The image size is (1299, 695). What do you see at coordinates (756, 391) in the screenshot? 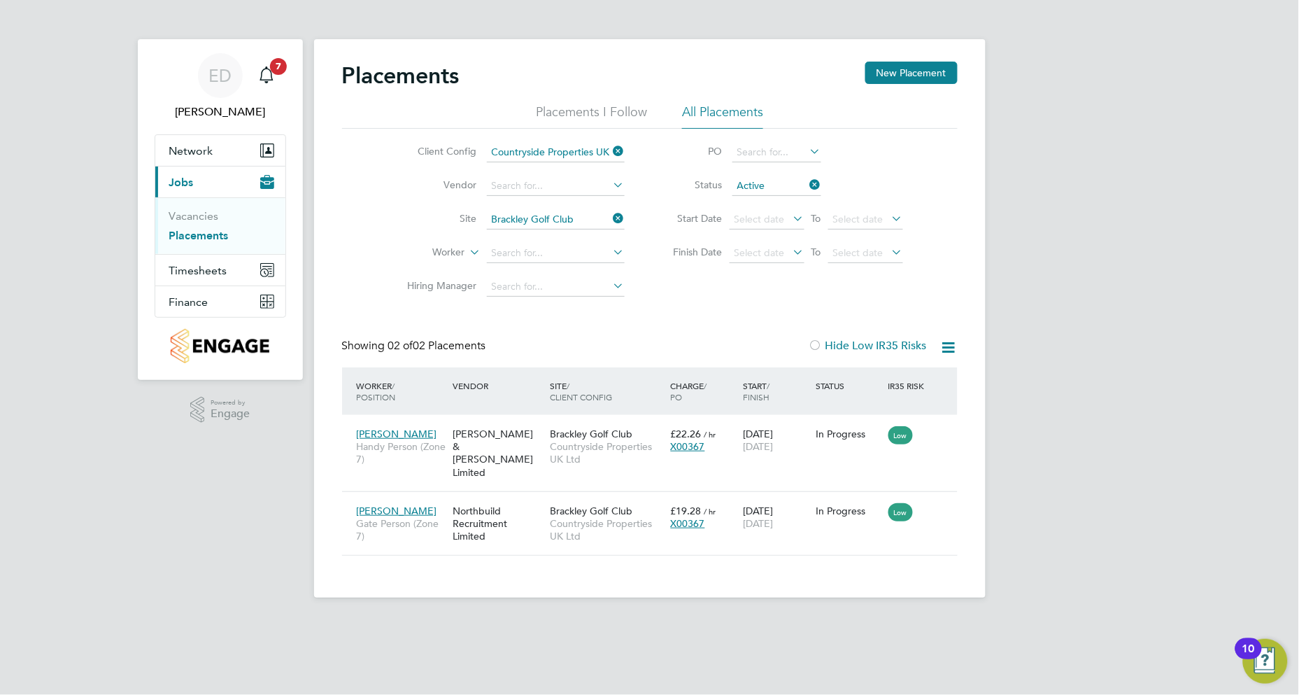
I see `span: / Finish` at bounding box center [756, 391].